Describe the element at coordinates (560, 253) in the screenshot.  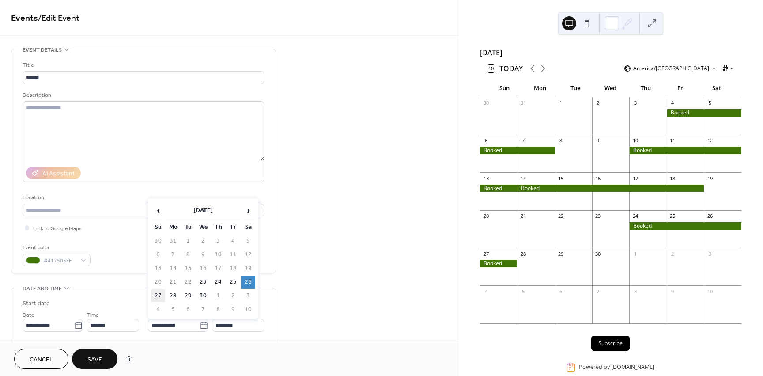
I see `div: 29` at that location.